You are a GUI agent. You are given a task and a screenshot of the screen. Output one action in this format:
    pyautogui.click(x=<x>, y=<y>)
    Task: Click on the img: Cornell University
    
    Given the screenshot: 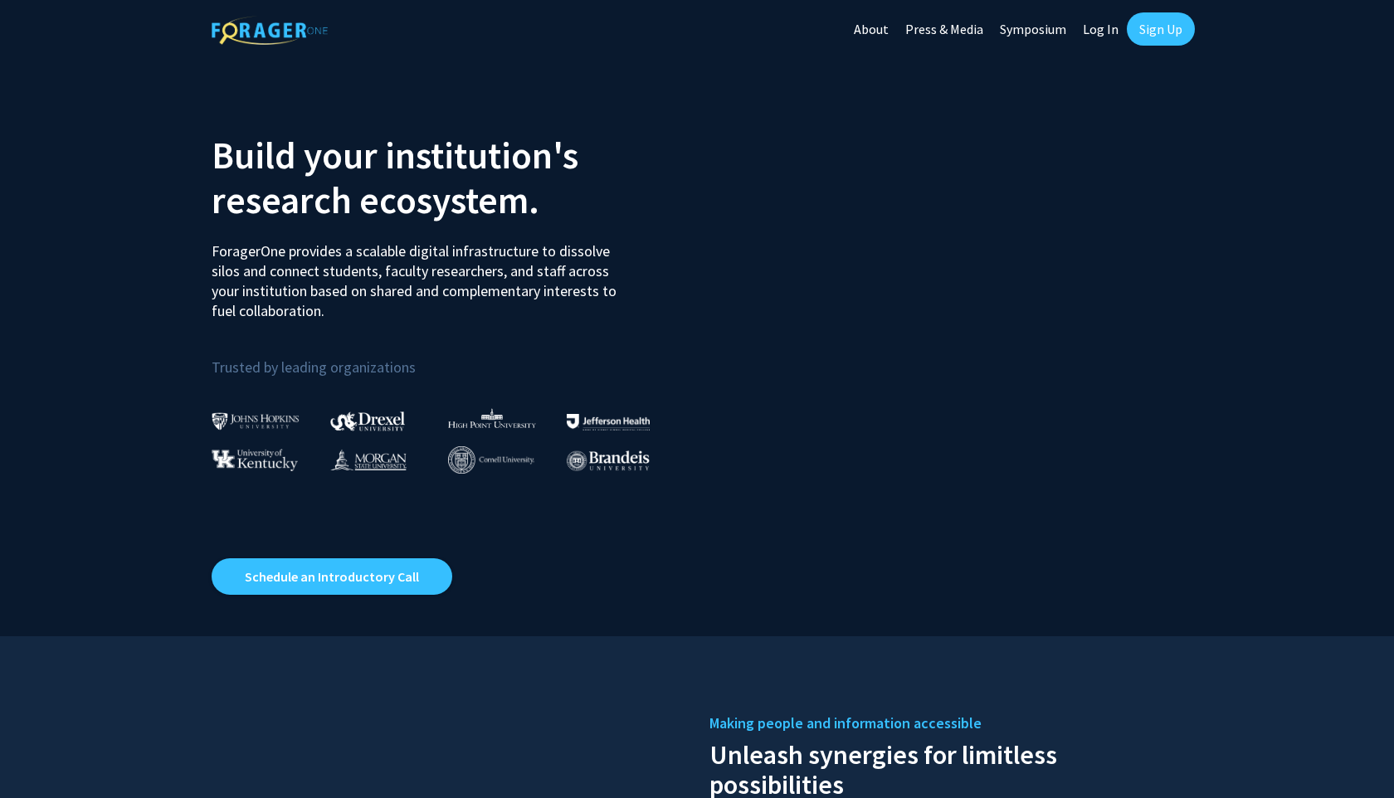 What is the action you would take?
    pyautogui.click(x=491, y=460)
    